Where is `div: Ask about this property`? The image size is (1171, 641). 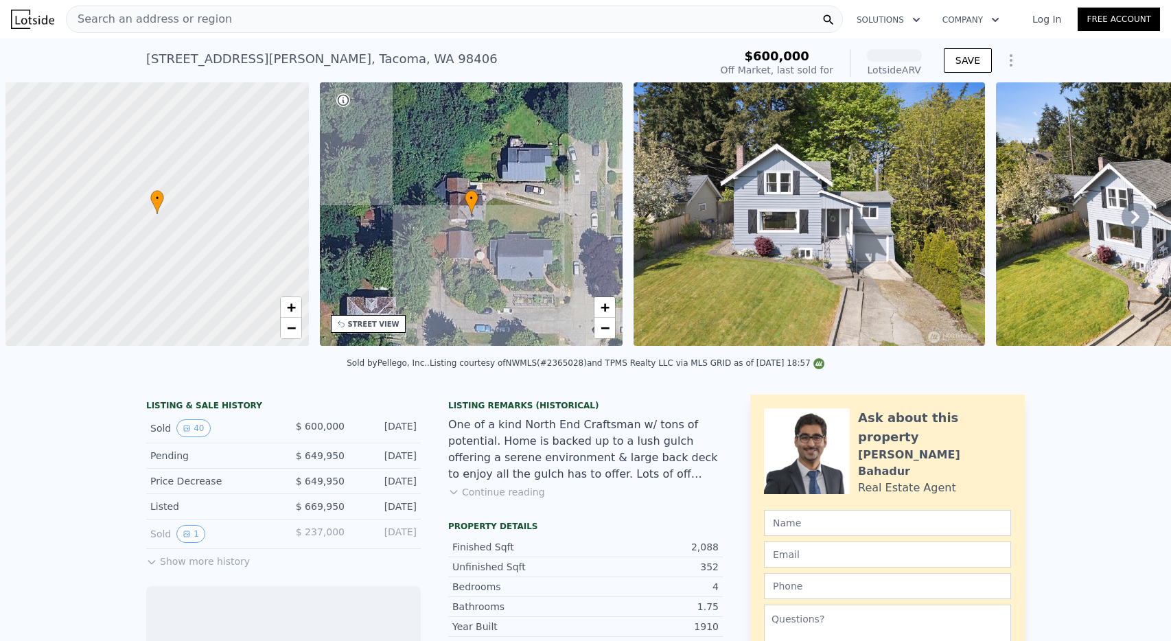
div: Ask about this property is located at coordinates (934, 428).